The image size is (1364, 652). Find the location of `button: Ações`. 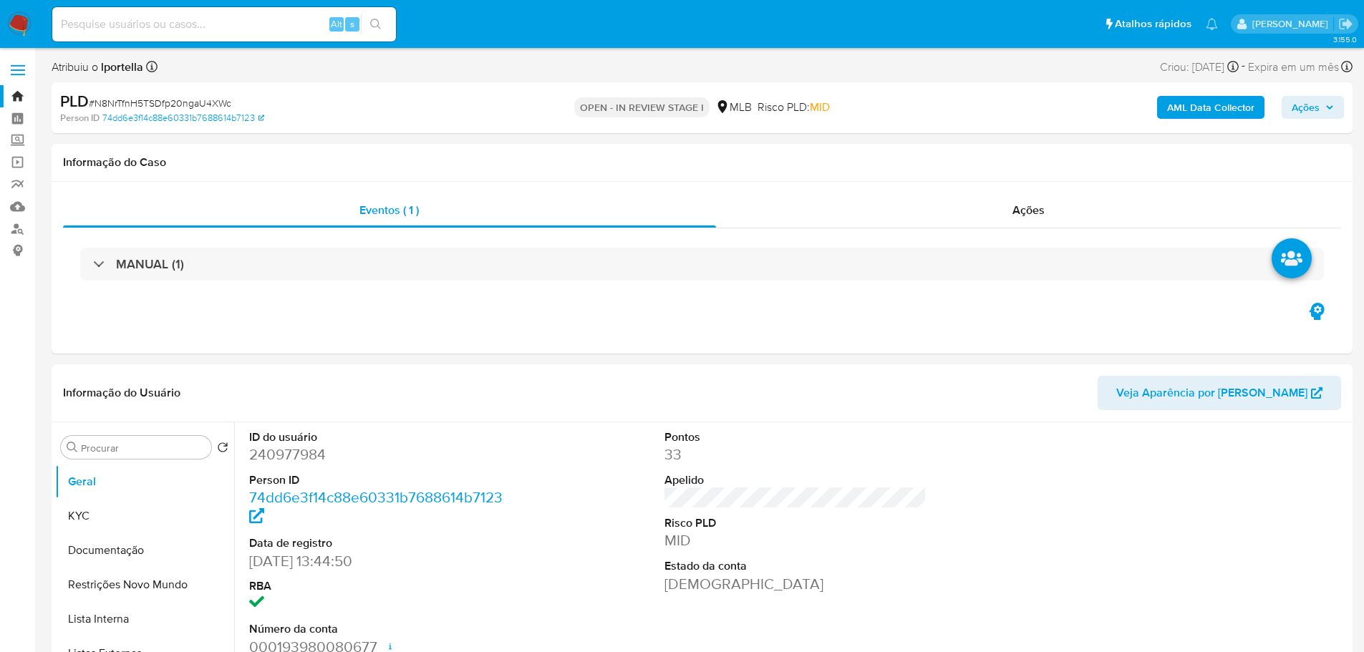

button: Ações is located at coordinates (1312, 107).